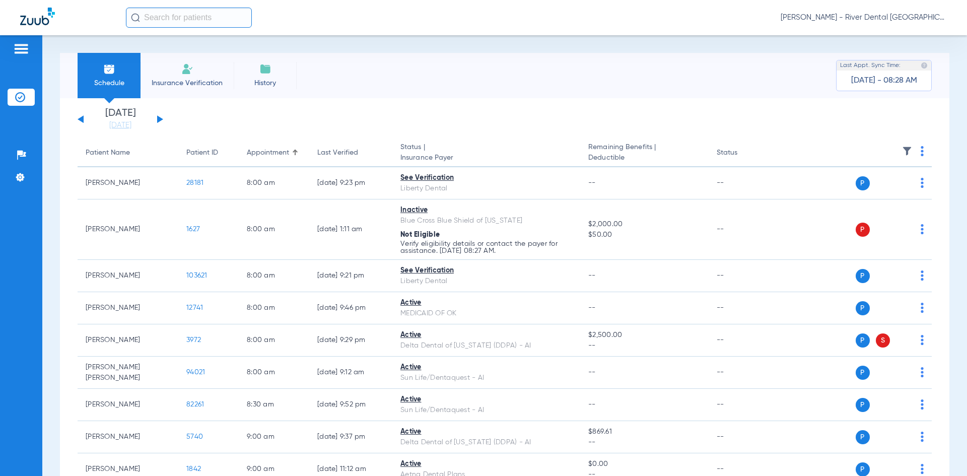  I want to click on span: 1842, so click(193, 469).